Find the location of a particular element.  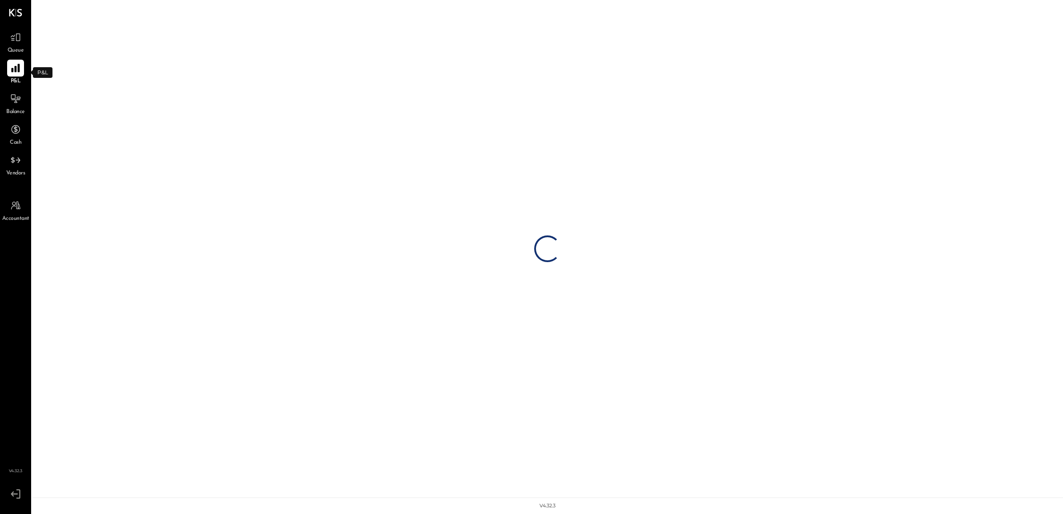

span: Cash is located at coordinates (16, 143).